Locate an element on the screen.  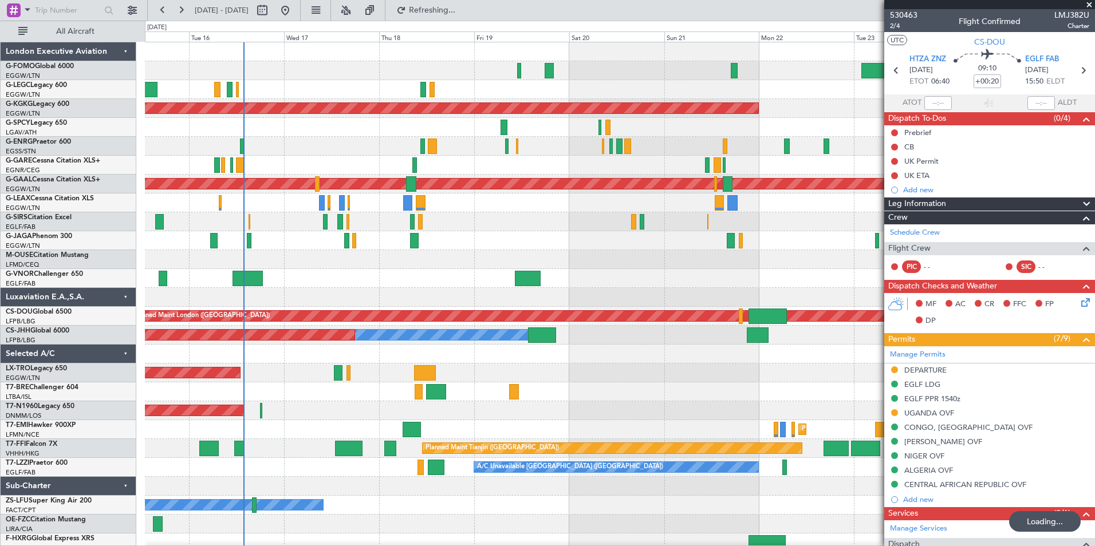
span: All Aircraft is located at coordinates (75, 31).